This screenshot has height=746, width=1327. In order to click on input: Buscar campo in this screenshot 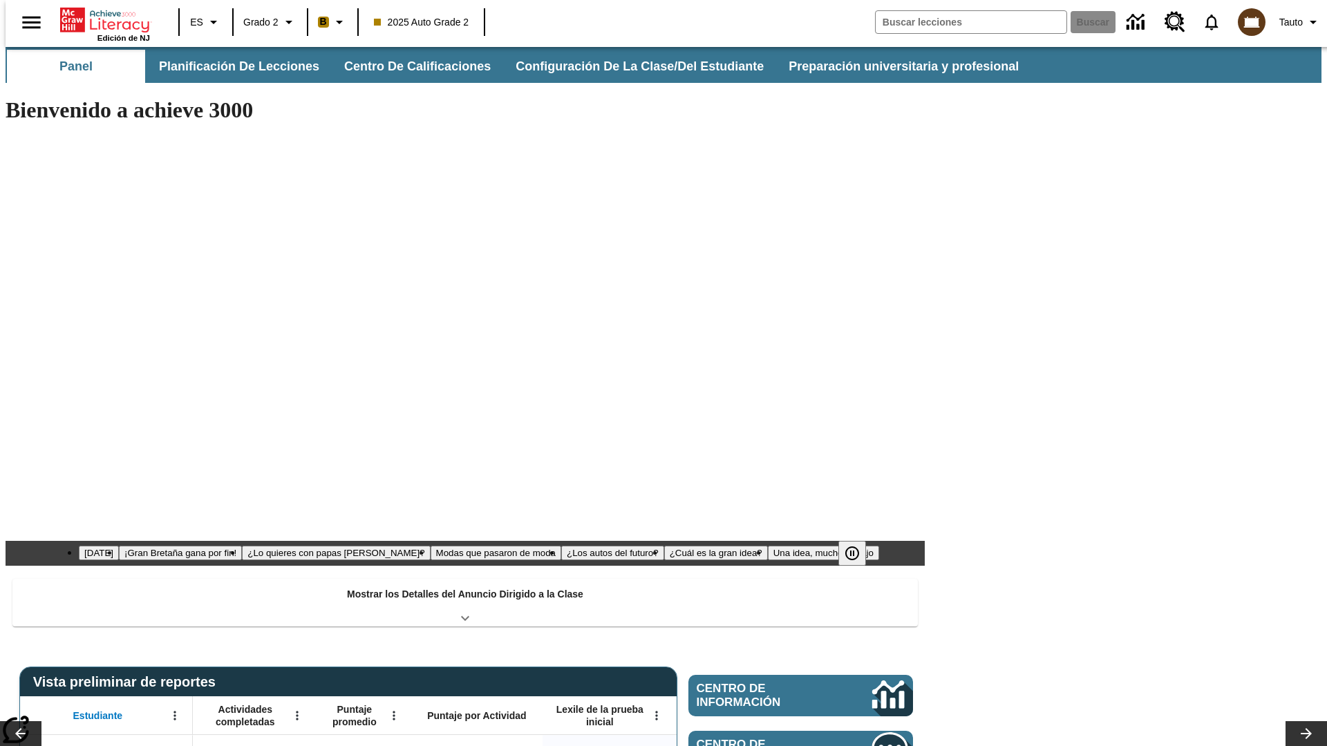, I will do `click(971, 22)`.